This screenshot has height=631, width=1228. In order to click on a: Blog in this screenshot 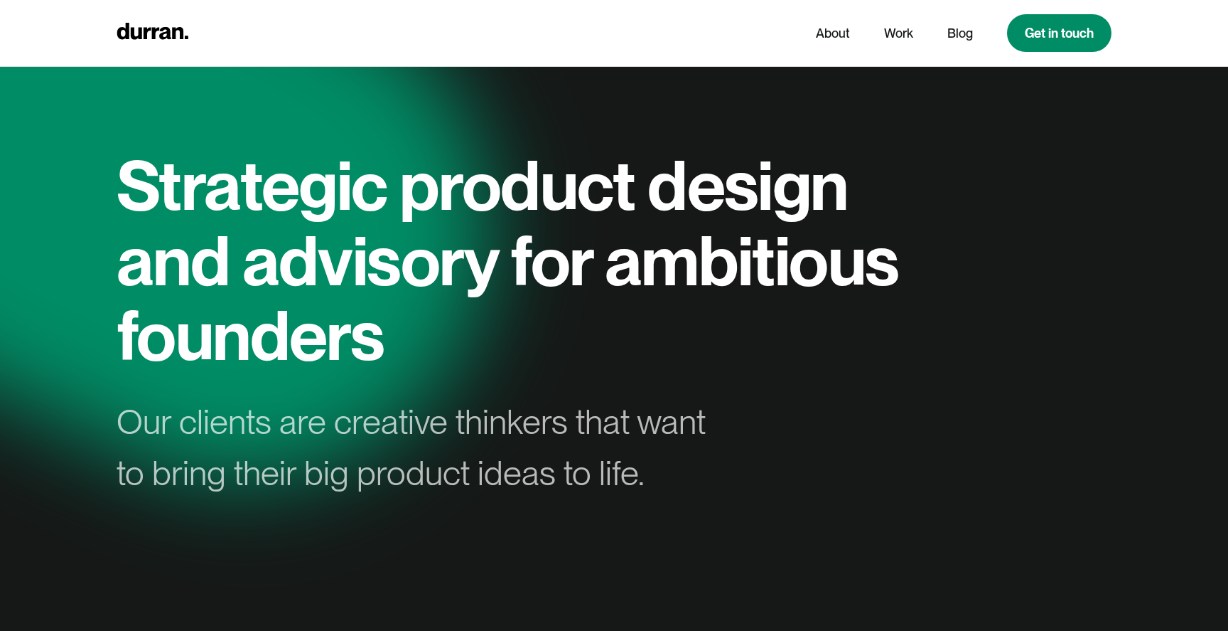, I will do `click(960, 33)`.